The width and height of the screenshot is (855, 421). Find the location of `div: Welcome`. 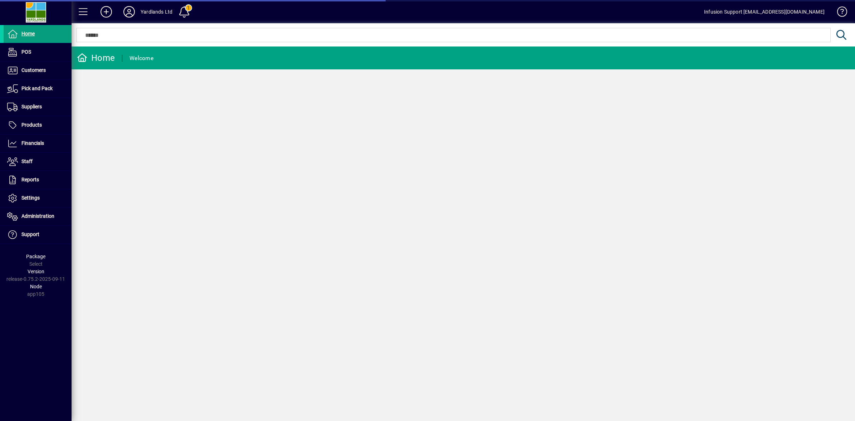

div: Welcome is located at coordinates (141, 58).